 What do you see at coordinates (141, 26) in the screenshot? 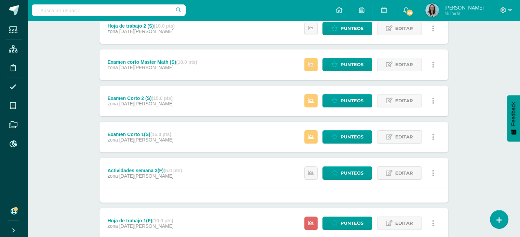
I see `div: Hoja de trabajo 2 (S)` at bounding box center [141, 26].